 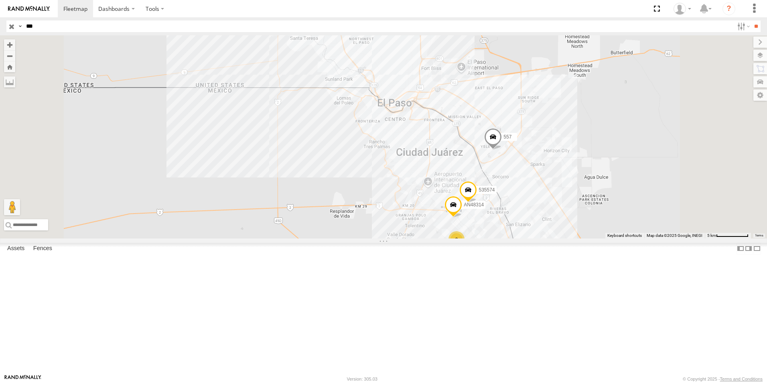 I want to click on button: Map Scale: 5 km per 77 pixels, so click(x=728, y=236).